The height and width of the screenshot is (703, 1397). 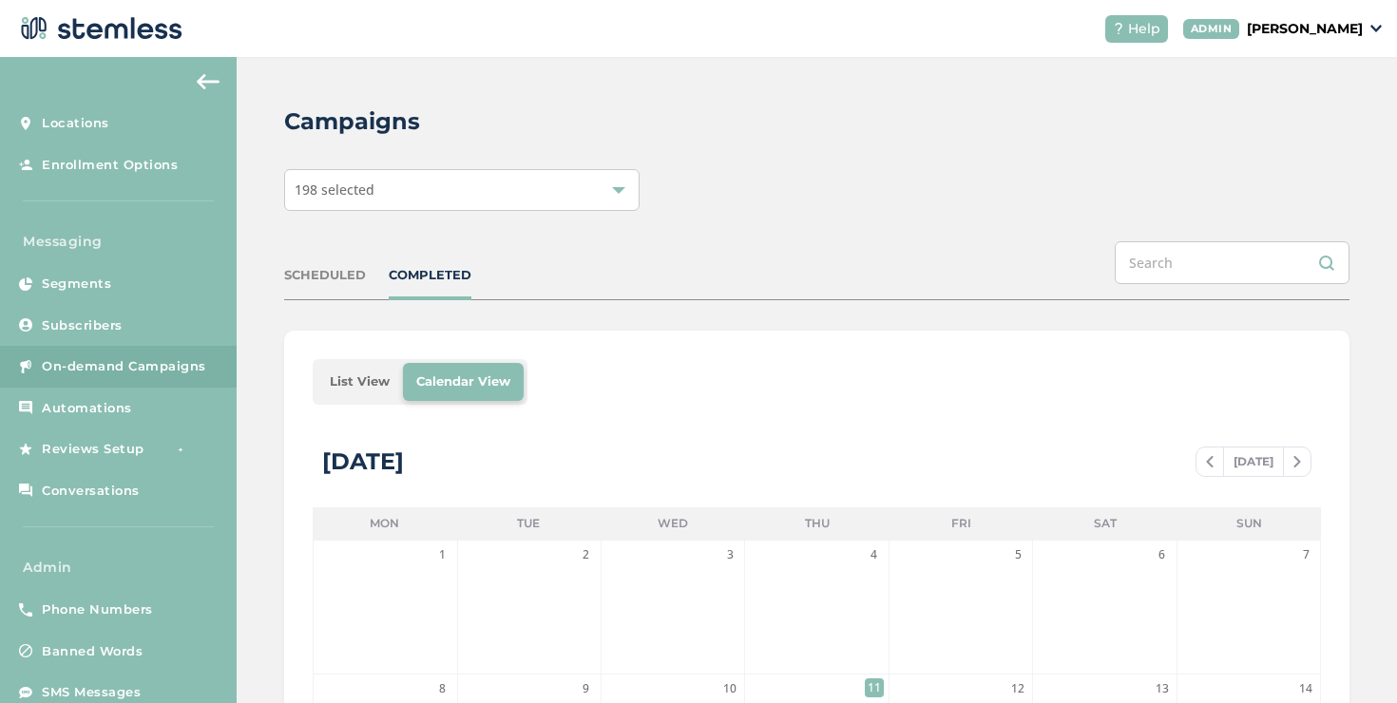 I want to click on li: Mon, so click(x=385, y=524).